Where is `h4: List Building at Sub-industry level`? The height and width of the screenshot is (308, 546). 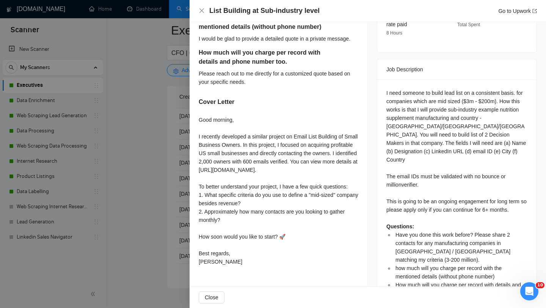 h4: List Building at Sub-industry level is located at coordinates (264, 11).